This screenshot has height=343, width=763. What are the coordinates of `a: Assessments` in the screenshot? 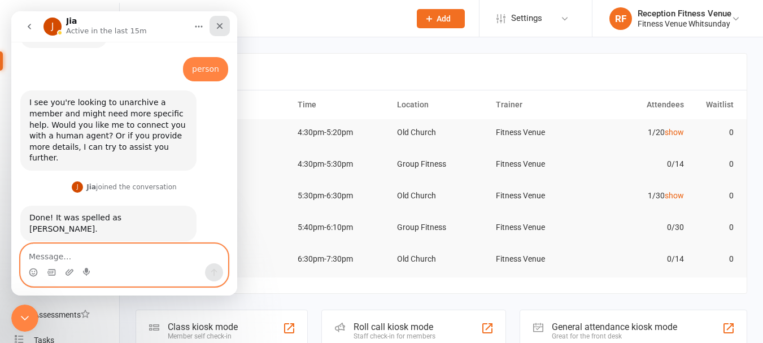 It's located at (67, 315).